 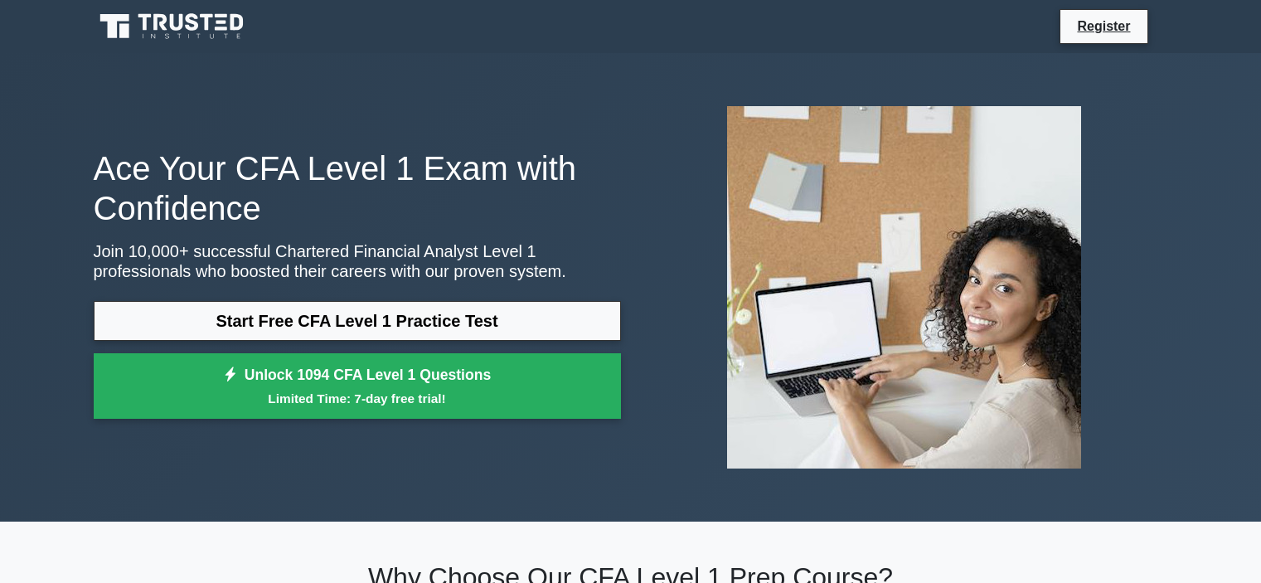 What do you see at coordinates (1104, 26) in the screenshot?
I see `a: Register` at bounding box center [1104, 26].